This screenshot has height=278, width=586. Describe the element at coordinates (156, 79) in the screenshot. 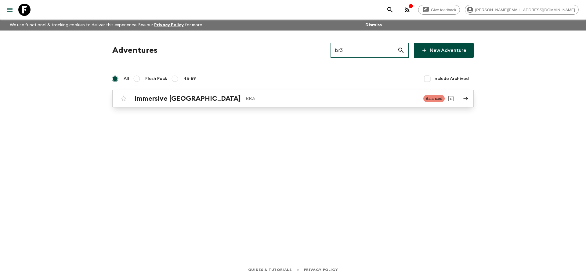

I see `span: Flash Pack` at that location.